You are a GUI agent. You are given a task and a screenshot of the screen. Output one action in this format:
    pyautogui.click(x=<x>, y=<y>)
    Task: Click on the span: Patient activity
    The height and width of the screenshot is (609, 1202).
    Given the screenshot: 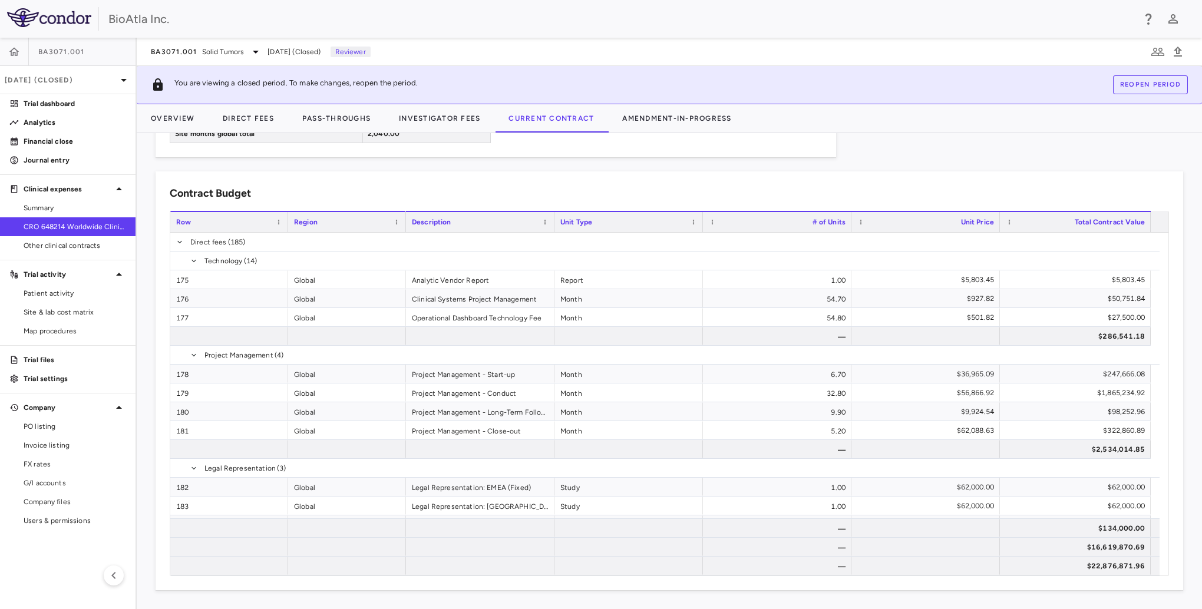 What is the action you would take?
    pyautogui.click(x=75, y=293)
    